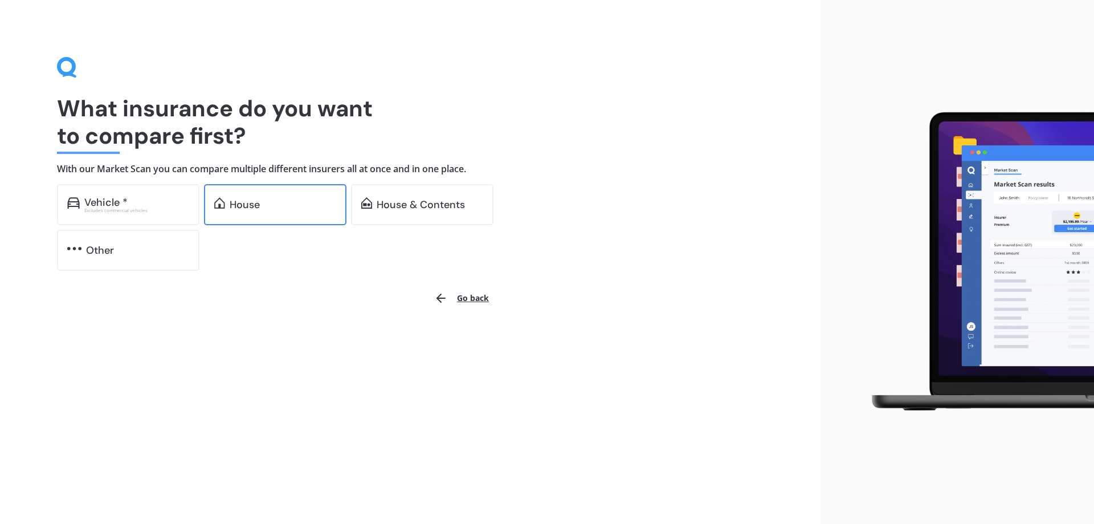 The height and width of the screenshot is (524, 1094). What do you see at coordinates (410, 169) in the screenshot?
I see `h4: With our Market Scan you can compare multiple different insurers all at once and in one place.` at bounding box center [410, 169].